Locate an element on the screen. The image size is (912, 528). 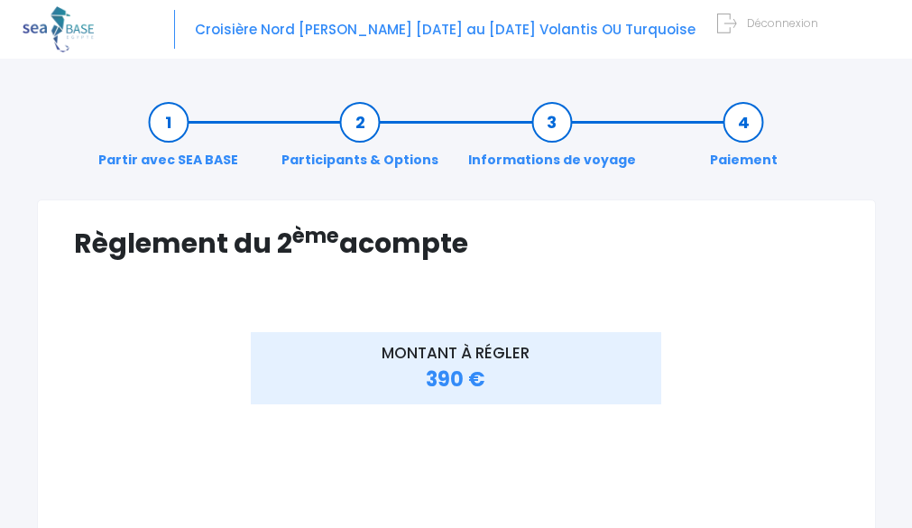
a: Informations de voyage is located at coordinates (552, 141).